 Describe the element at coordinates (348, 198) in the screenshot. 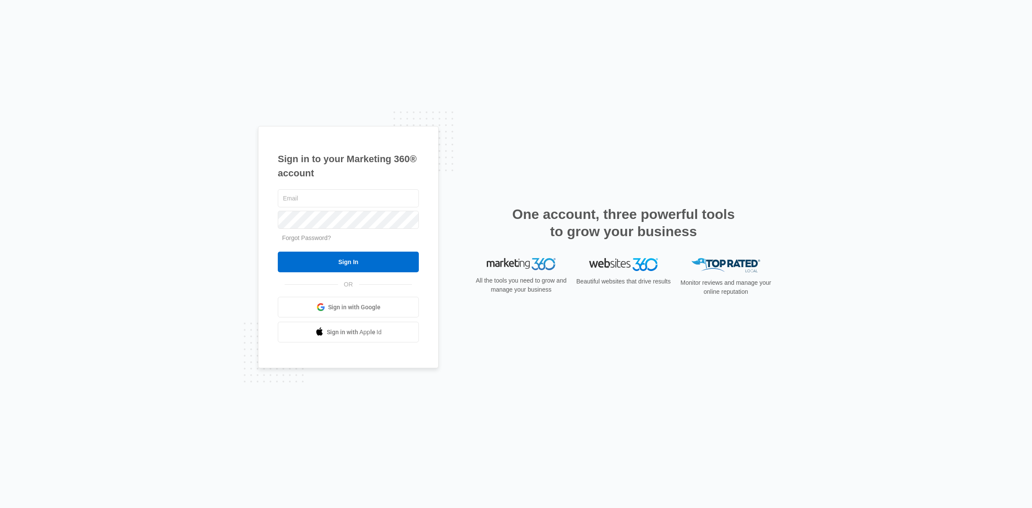

I see `input: Email` at that location.